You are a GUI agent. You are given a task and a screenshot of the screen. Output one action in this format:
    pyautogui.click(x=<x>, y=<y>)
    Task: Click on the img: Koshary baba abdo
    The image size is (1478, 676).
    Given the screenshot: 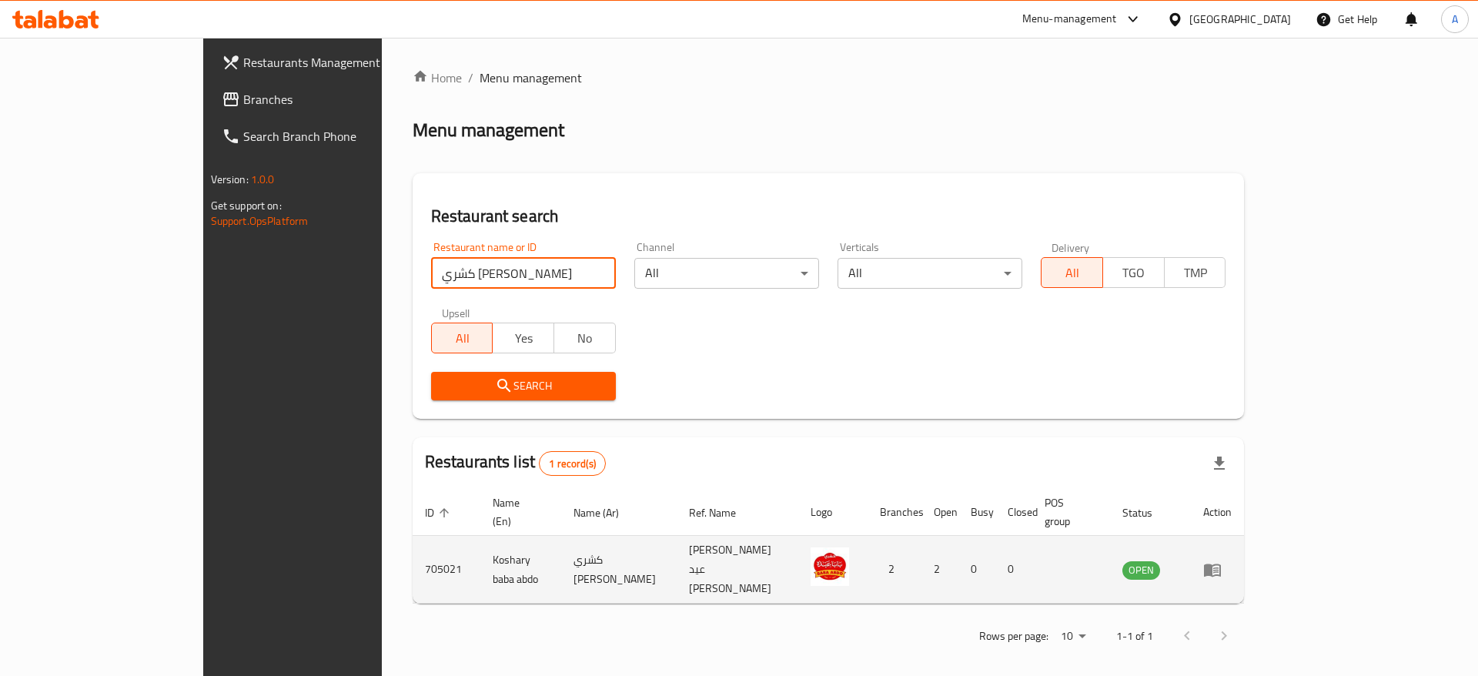 What is the action you would take?
    pyautogui.click(x=830, y=567)
    